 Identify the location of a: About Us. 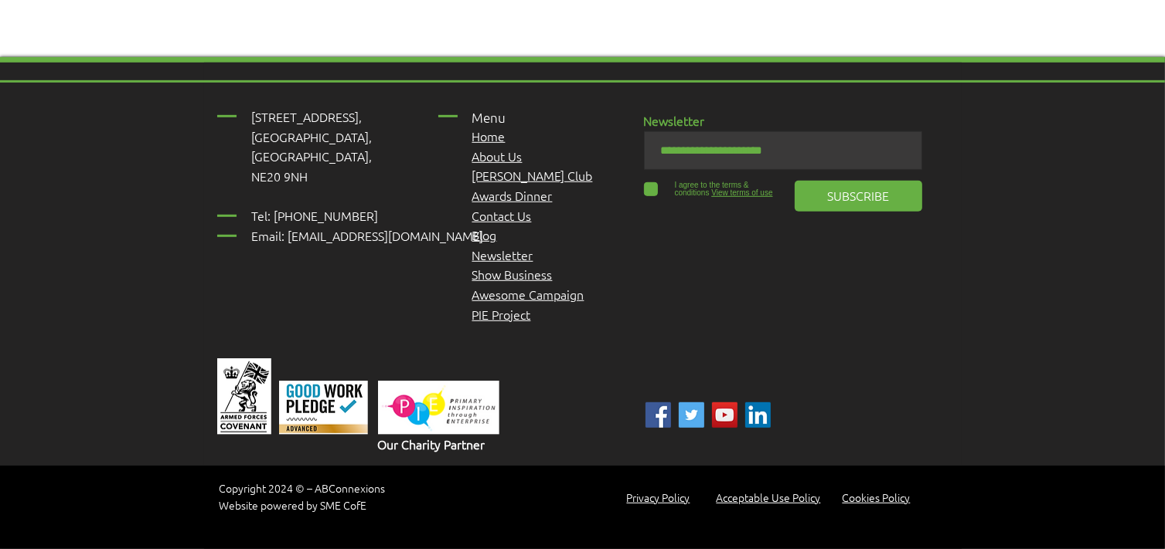
(497, 156).